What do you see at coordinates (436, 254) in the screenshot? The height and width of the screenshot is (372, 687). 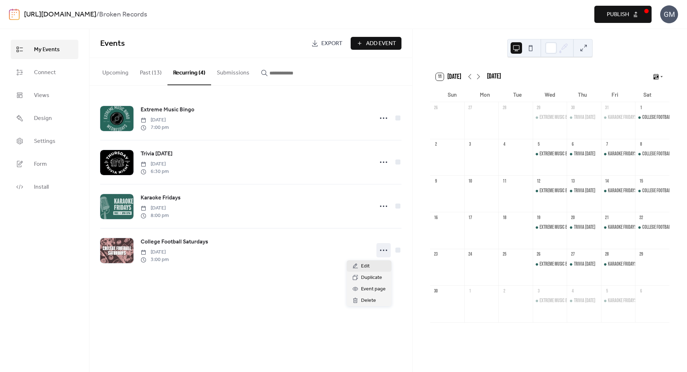 I see `div: 23` at bounding box center [436, 254].